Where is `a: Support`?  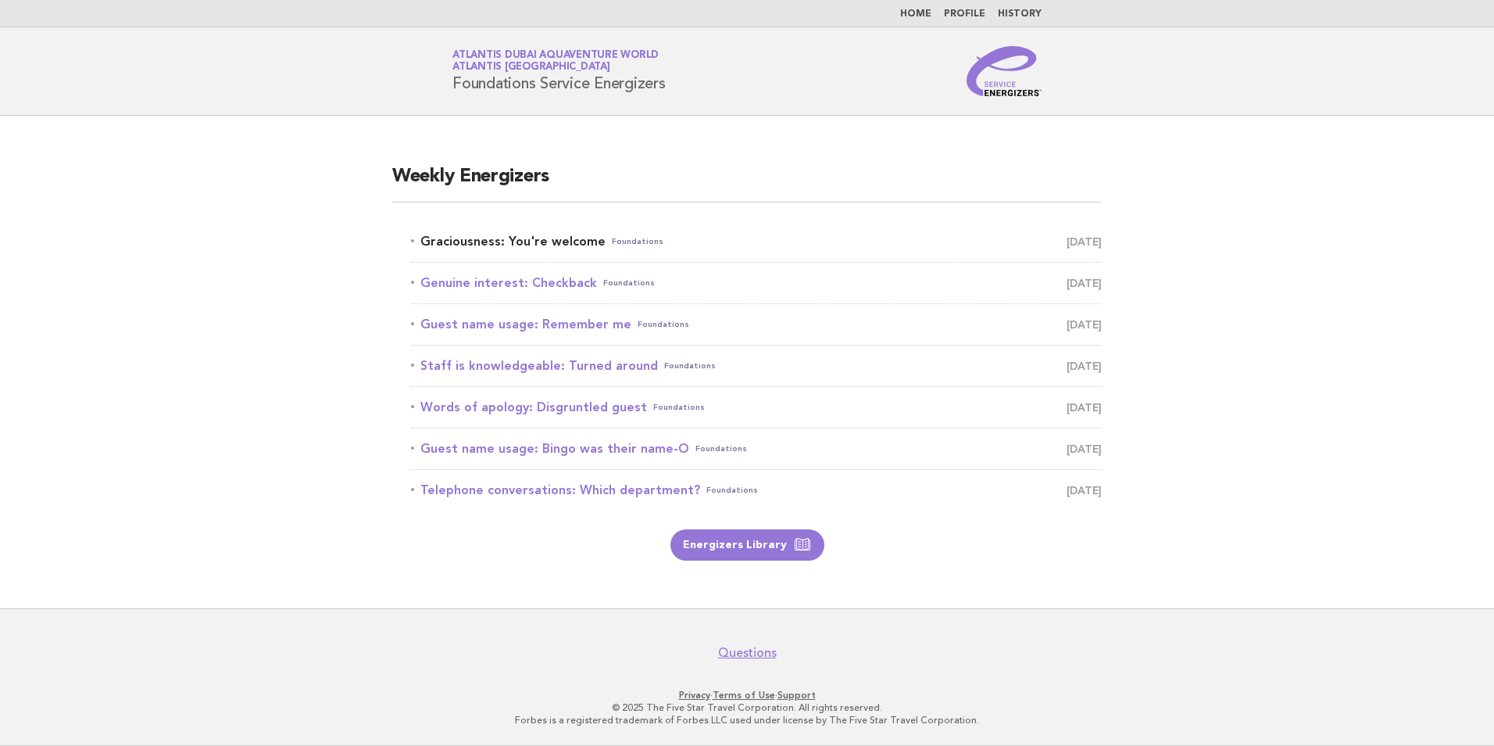 a: Support is located at coordinates (796, 695).